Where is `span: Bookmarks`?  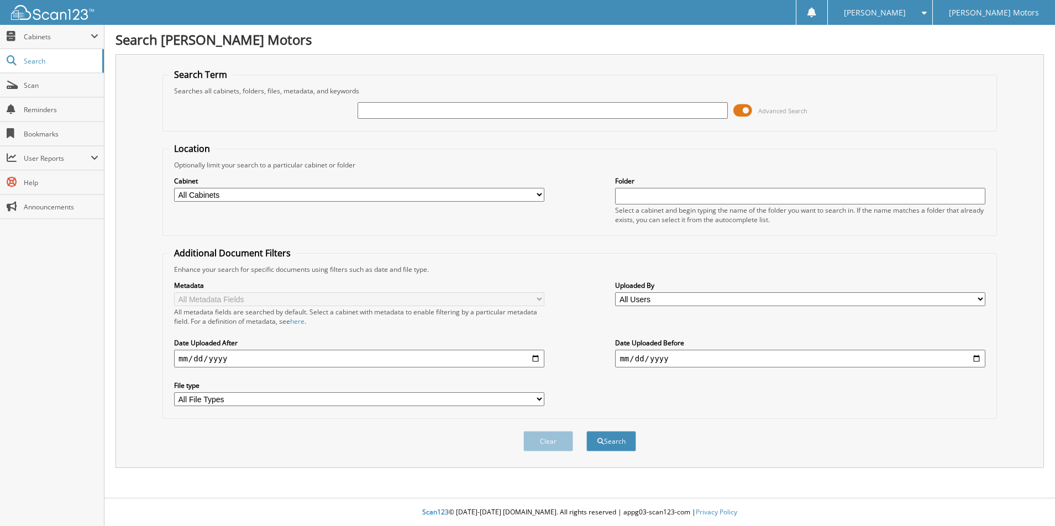 span: Bookmarks is located at coordinates (61, 134).